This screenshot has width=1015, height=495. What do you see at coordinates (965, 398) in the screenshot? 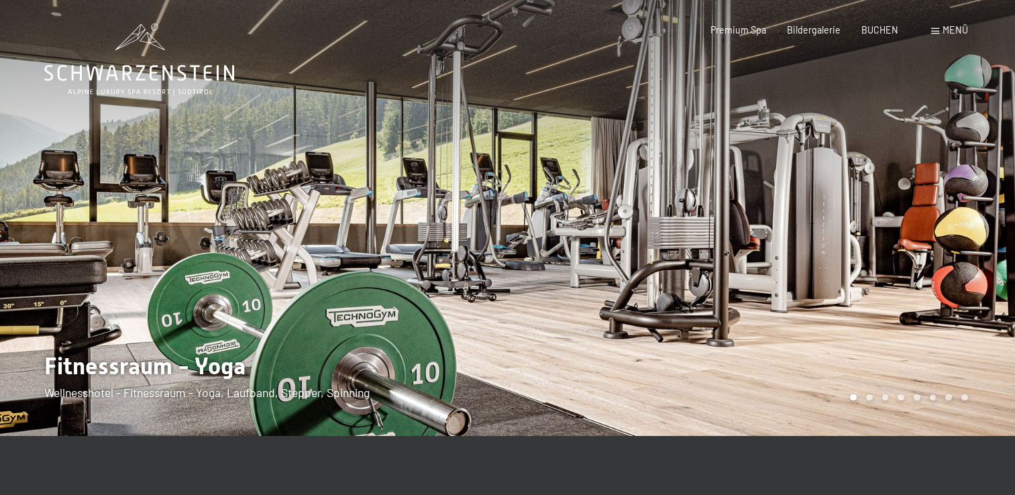
I see `div: Carousel Page 8` at bounding box center [965, 398].